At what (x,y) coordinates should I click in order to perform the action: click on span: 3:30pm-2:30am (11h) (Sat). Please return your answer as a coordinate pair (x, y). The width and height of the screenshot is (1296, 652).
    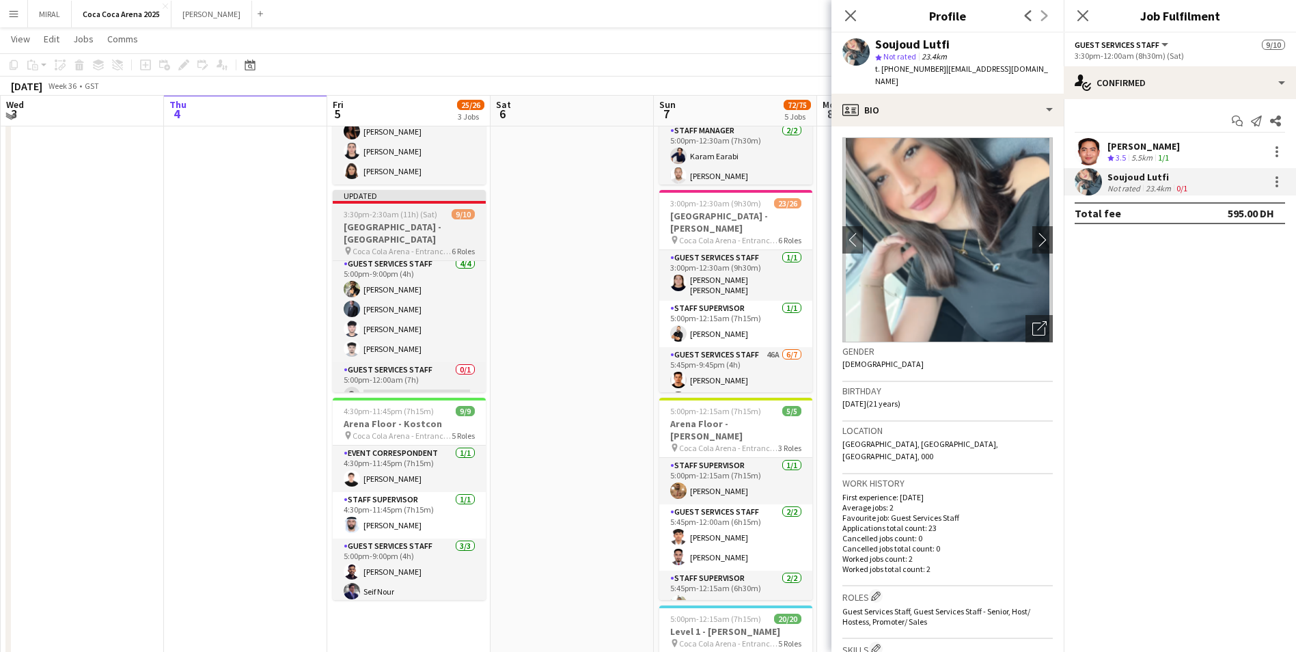
    Looking at the image, I should click on (390, 214).